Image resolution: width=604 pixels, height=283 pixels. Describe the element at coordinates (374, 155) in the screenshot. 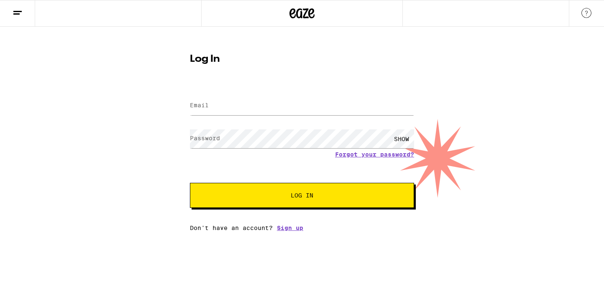

I see `a: Forgot your password?` at that location.